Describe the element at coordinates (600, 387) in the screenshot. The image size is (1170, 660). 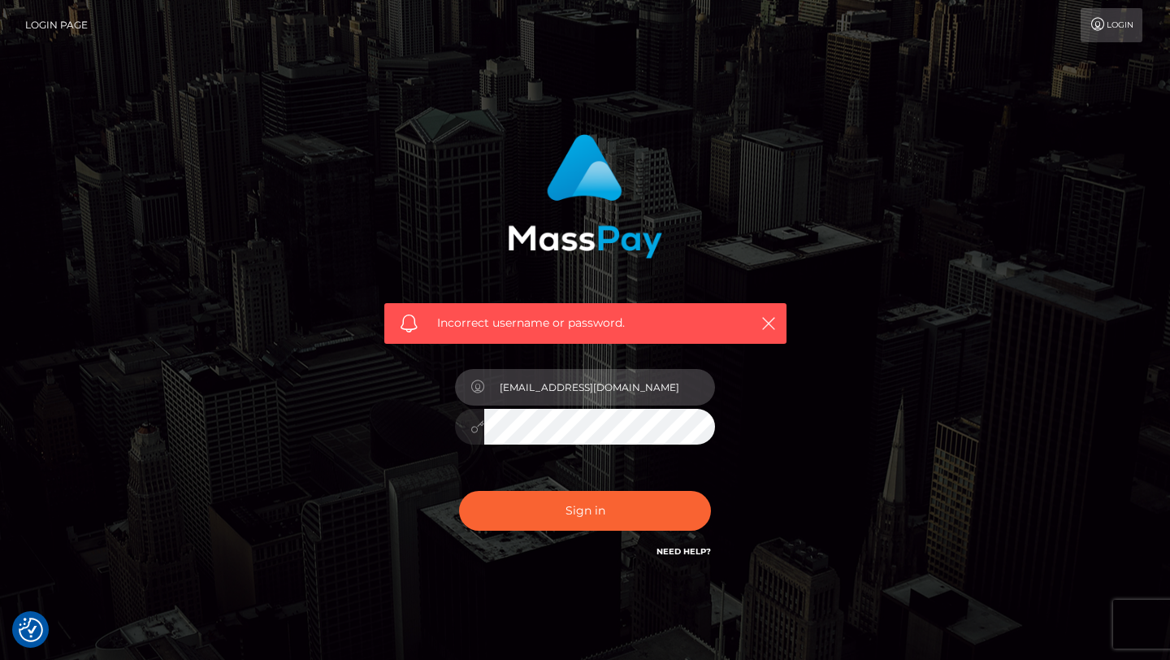
I see `input: Username...` at that location.